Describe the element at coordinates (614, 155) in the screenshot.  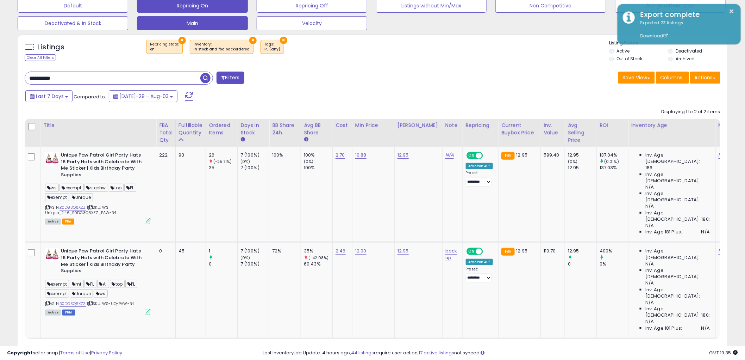
I see `div: 137.04%` at that location.